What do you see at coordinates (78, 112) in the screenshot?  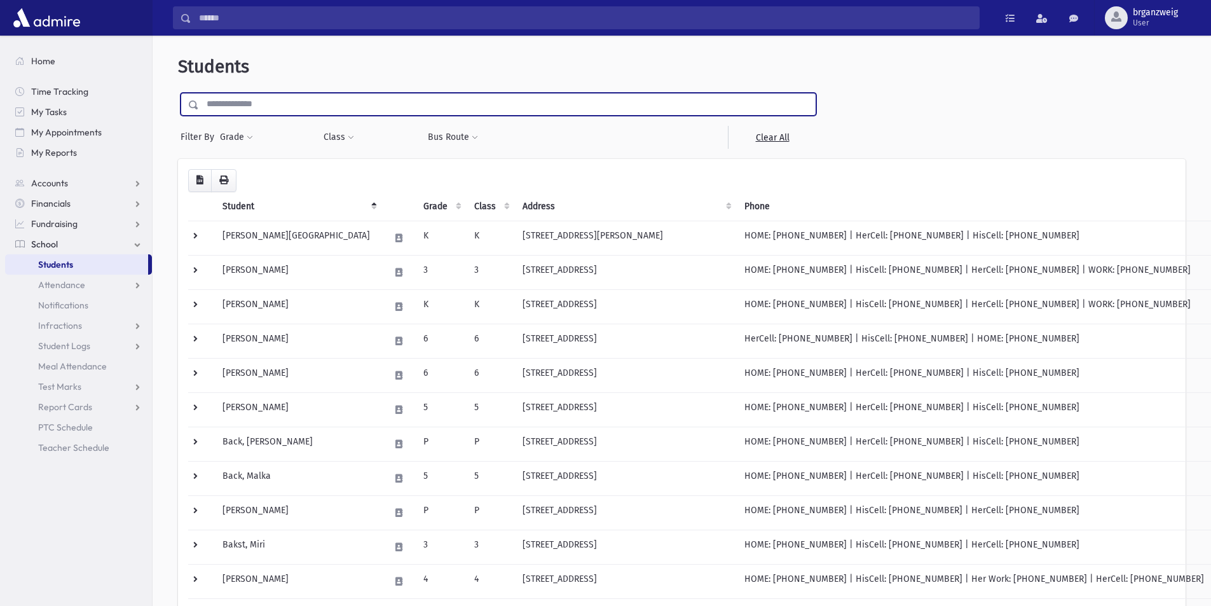 I see `a: My Tasks` at bounding box center [78, 112].